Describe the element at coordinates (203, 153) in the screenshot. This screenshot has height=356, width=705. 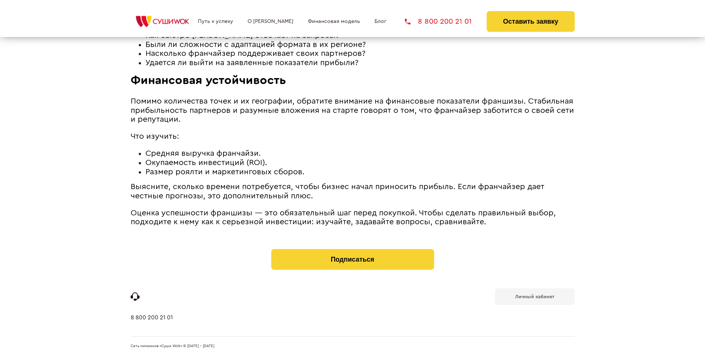
I see `span: Средняя выручка франчайзи.` at that location.